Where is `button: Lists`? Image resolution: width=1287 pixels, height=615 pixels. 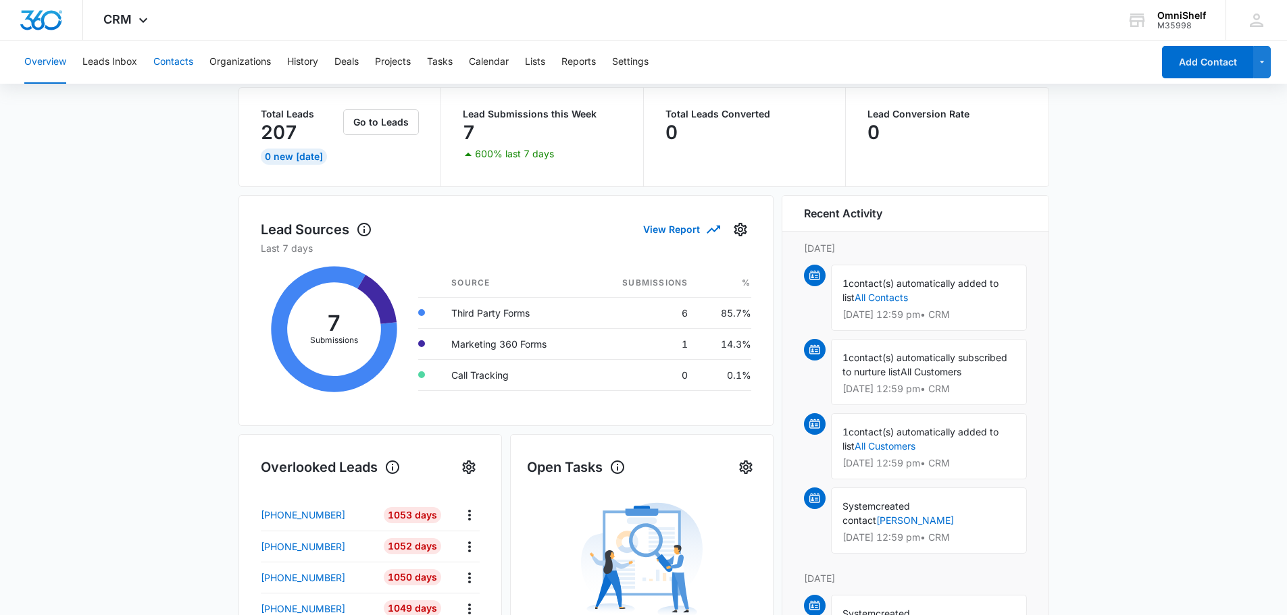
button: Lists is located at coordinates (535, 62).